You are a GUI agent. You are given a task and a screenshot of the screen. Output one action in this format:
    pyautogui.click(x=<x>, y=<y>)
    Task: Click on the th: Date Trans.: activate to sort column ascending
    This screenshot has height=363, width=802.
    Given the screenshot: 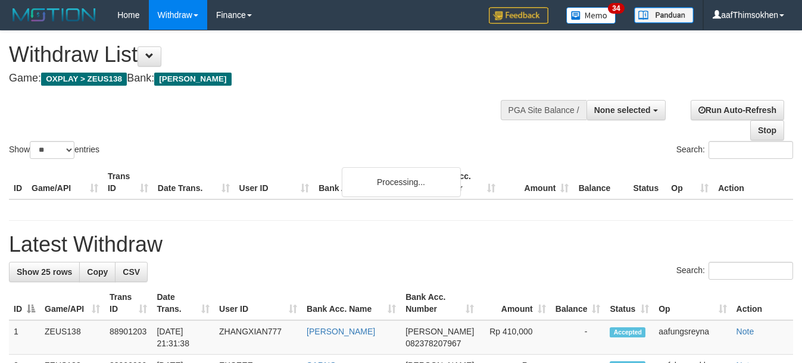 What is the action you would take?
    pyautogui.click(x=183, y=303)
    